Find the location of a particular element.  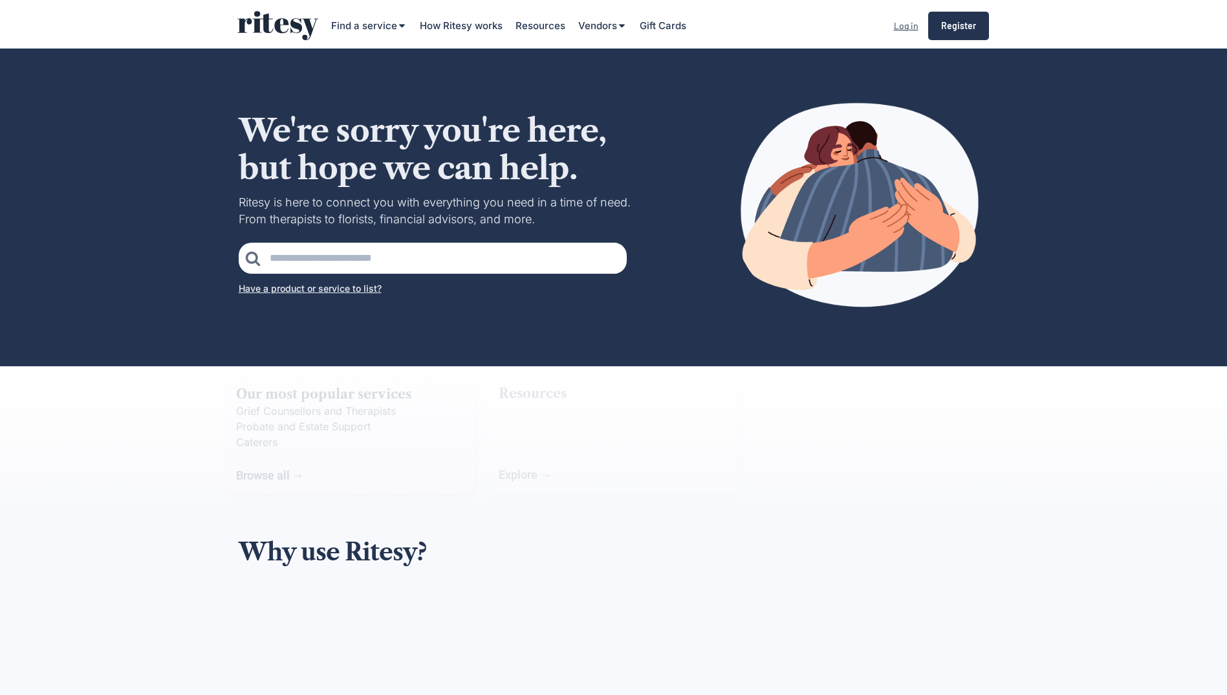

div: Browse all → is located at coordinates (351, 475).